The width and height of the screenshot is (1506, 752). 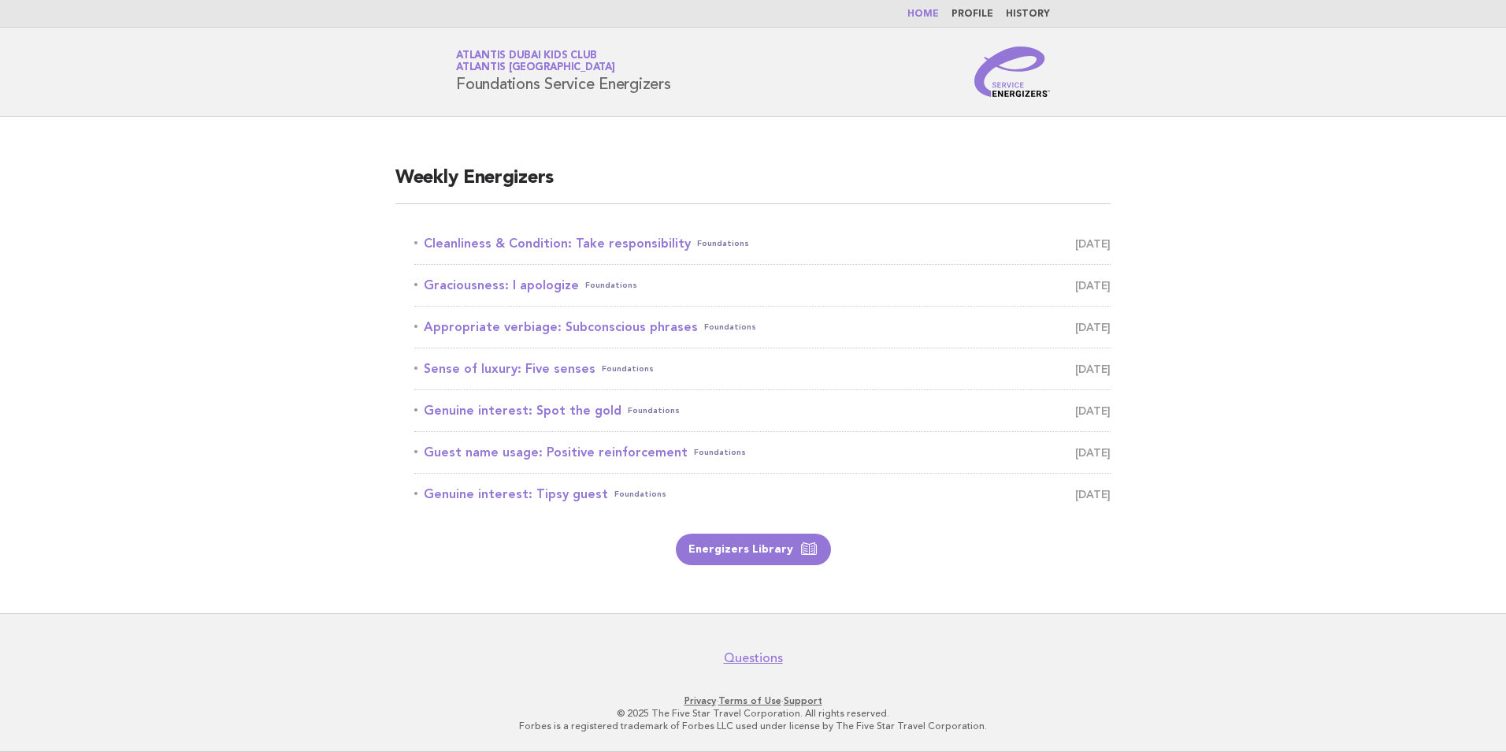 I want to click on a: Profile, so click(x=972, y=14).